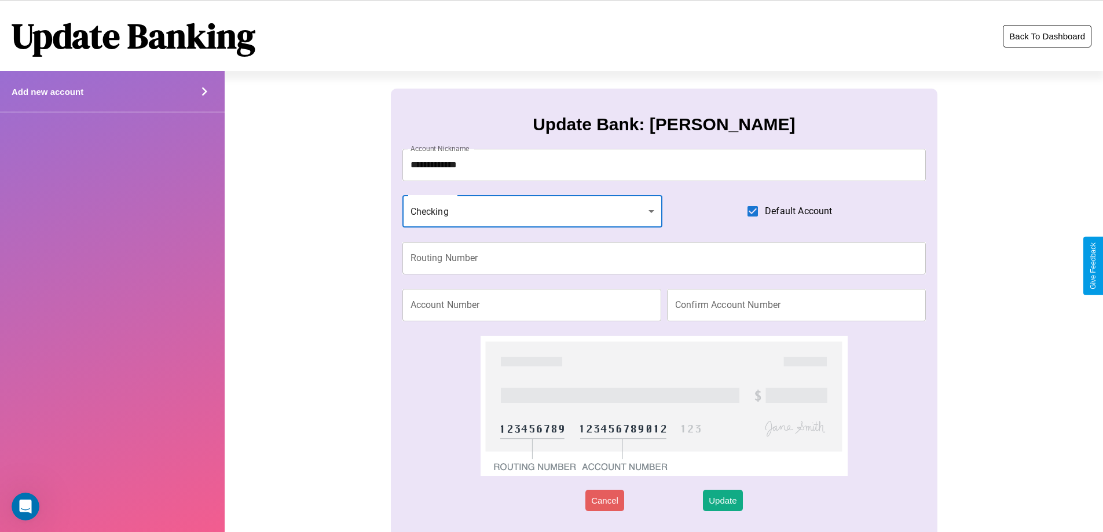 The image size is (1103, 532). Describe the element at coordinates (47, 91) in the screenshot. I see `h4: Add new account` at that location.